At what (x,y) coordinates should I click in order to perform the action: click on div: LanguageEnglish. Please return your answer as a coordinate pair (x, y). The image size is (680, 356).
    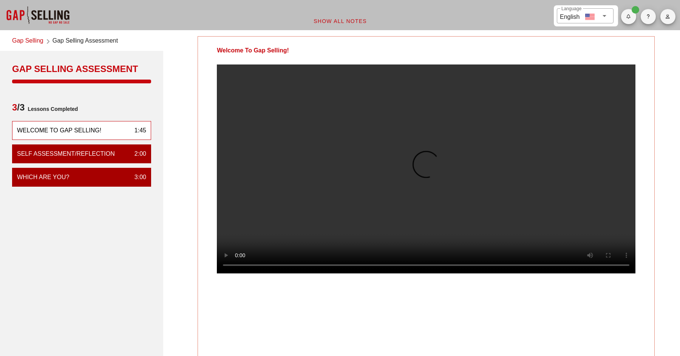
    Looking at the image, I should click on (585, 16).